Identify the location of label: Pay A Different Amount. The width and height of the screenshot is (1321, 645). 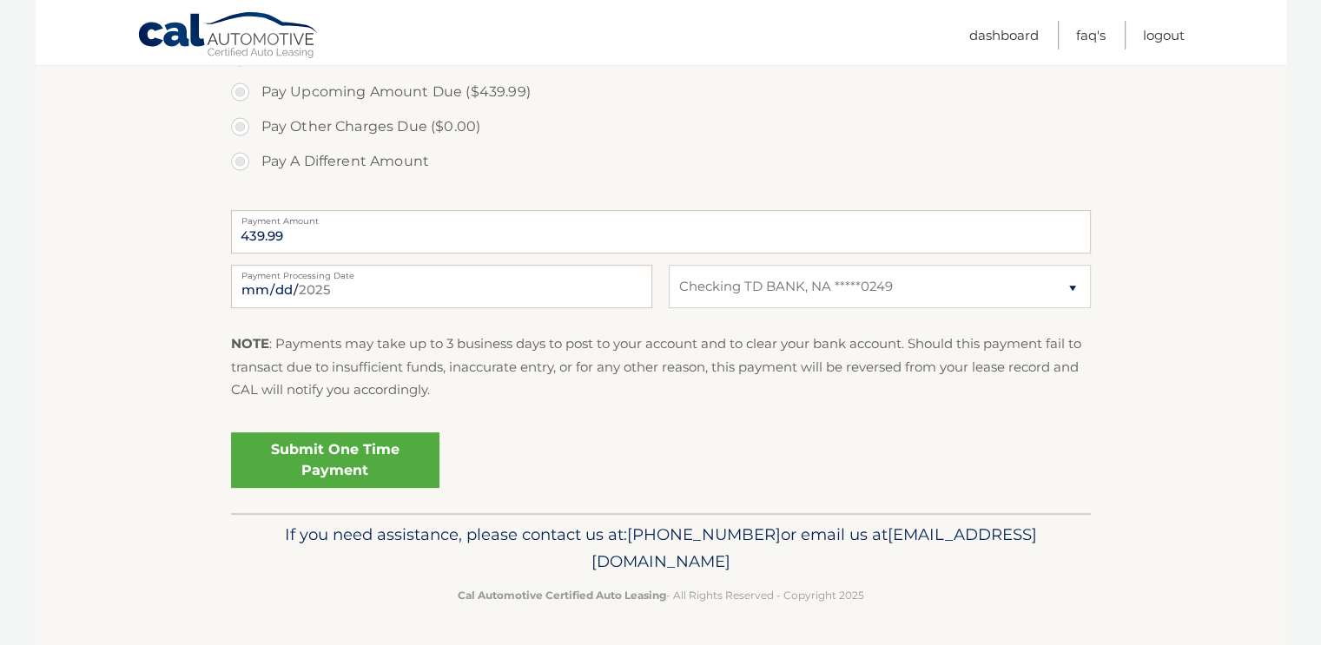
(661, 162).